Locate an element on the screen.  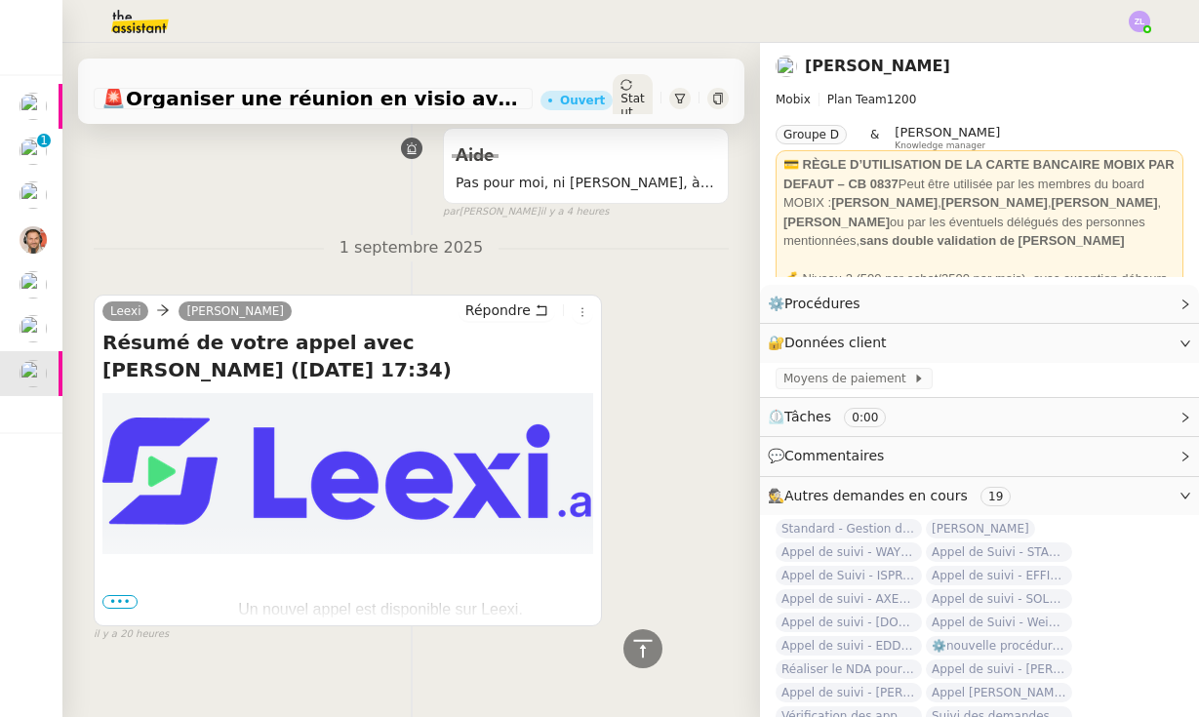
nz-badge-sup: 1 is located at coordinates (44, 140).